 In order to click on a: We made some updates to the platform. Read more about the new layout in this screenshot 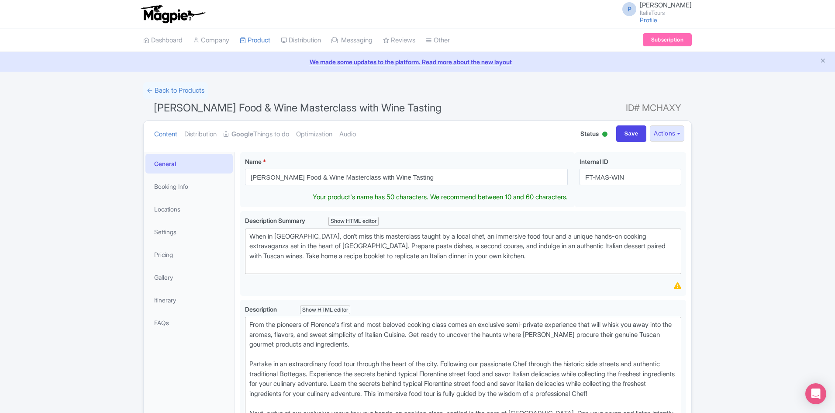, I will do `click(418, 62)`.